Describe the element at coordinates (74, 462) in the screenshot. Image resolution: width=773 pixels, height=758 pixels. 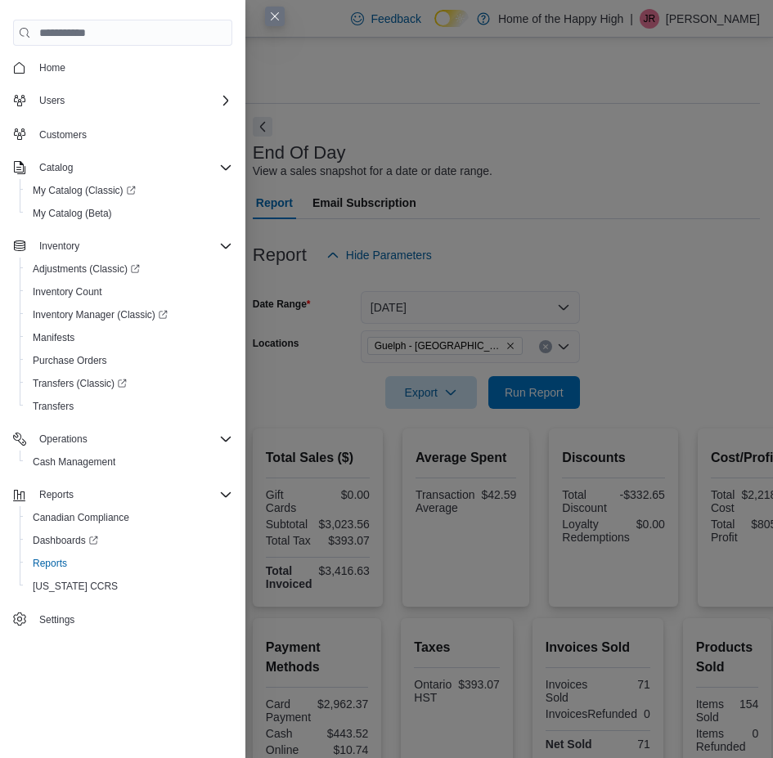
I see `a: Cash Management` at that location.